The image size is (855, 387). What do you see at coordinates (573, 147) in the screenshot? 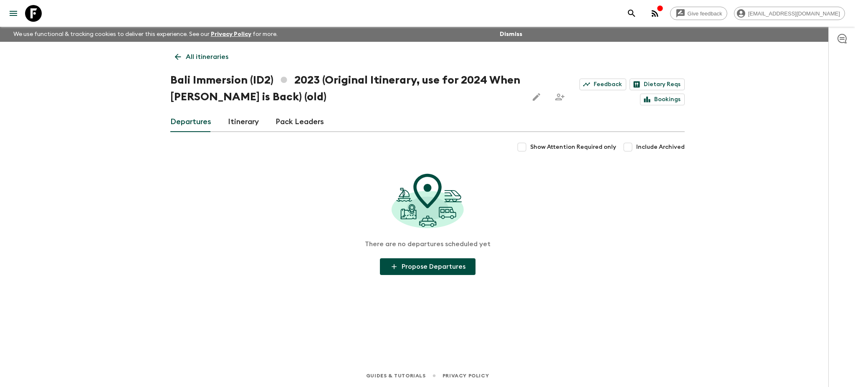
I see `span: Show Attention Required only` at bounding box center [573, 147].